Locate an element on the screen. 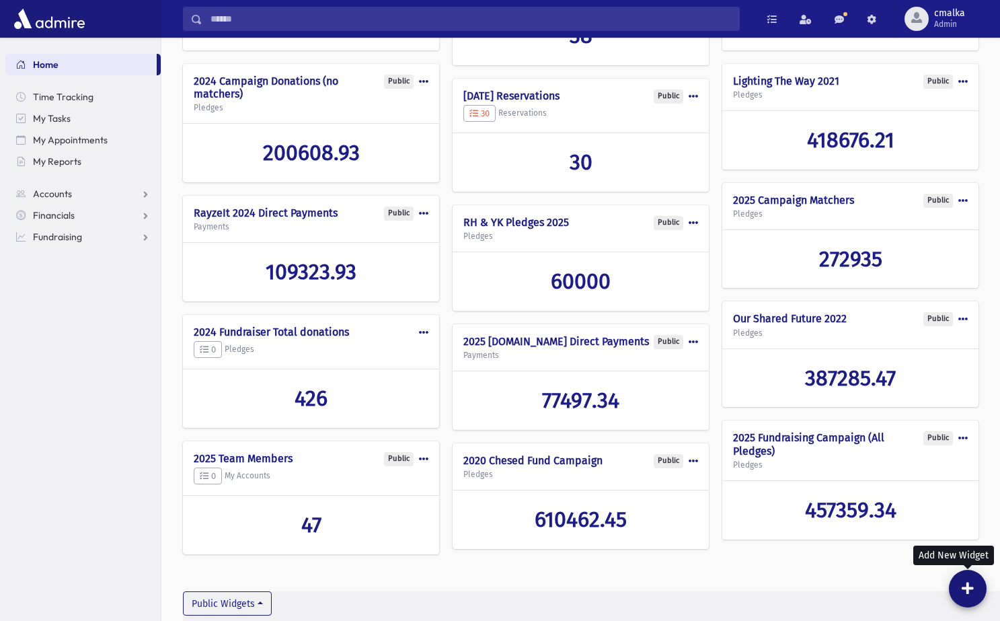 The height and width of the screenshot is (621, 1000). span: Time Tracking is located at coordinates (63, 97).